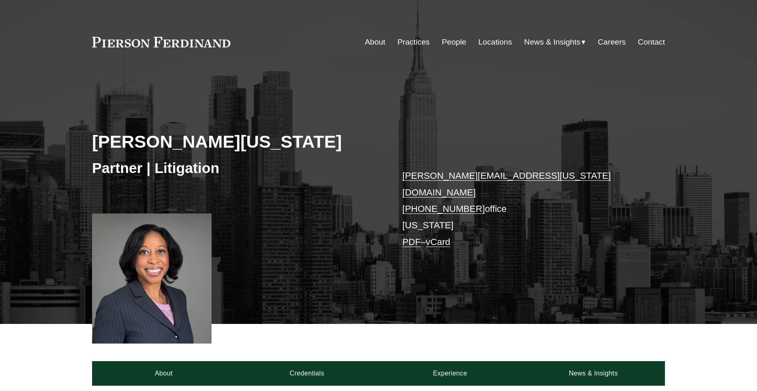 This screenshot has width=757, height=391. I want to click on a: Practices, so click(413, 42).